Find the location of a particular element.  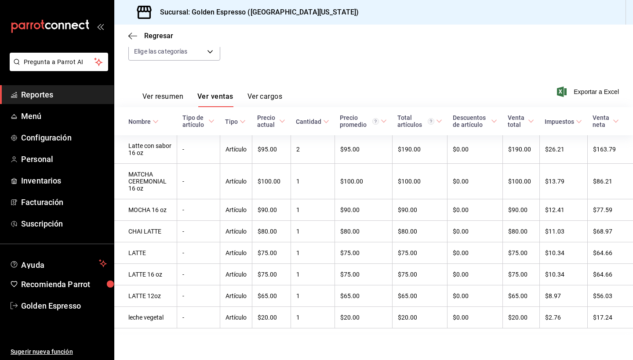

span: Facturación is located at coordinates (64, 202).